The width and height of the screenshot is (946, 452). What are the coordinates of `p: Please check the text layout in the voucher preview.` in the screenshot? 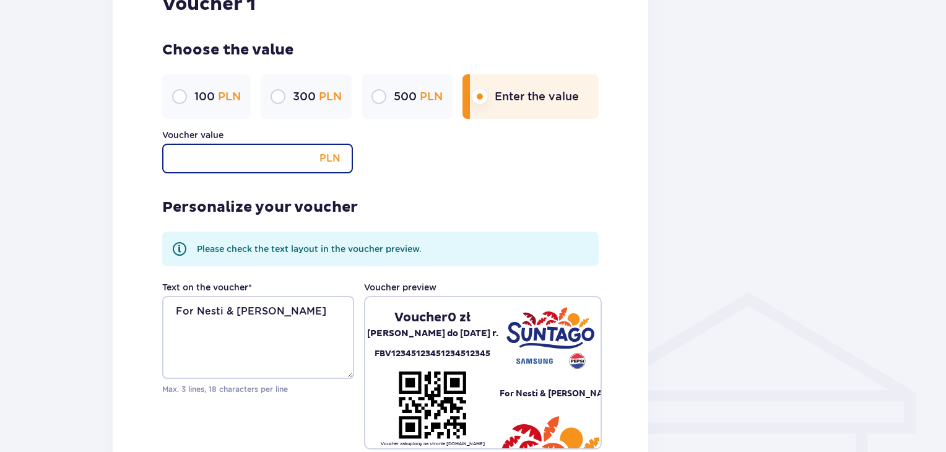 It's located at (309, 249).